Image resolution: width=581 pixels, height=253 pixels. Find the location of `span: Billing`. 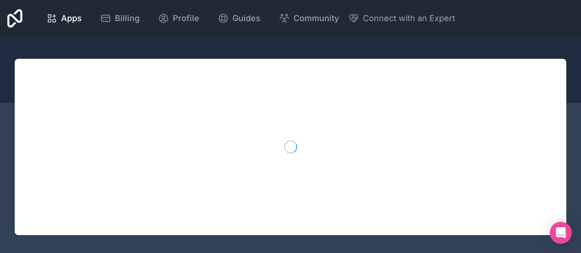

span: Billing is located at coordinates (127, 18).